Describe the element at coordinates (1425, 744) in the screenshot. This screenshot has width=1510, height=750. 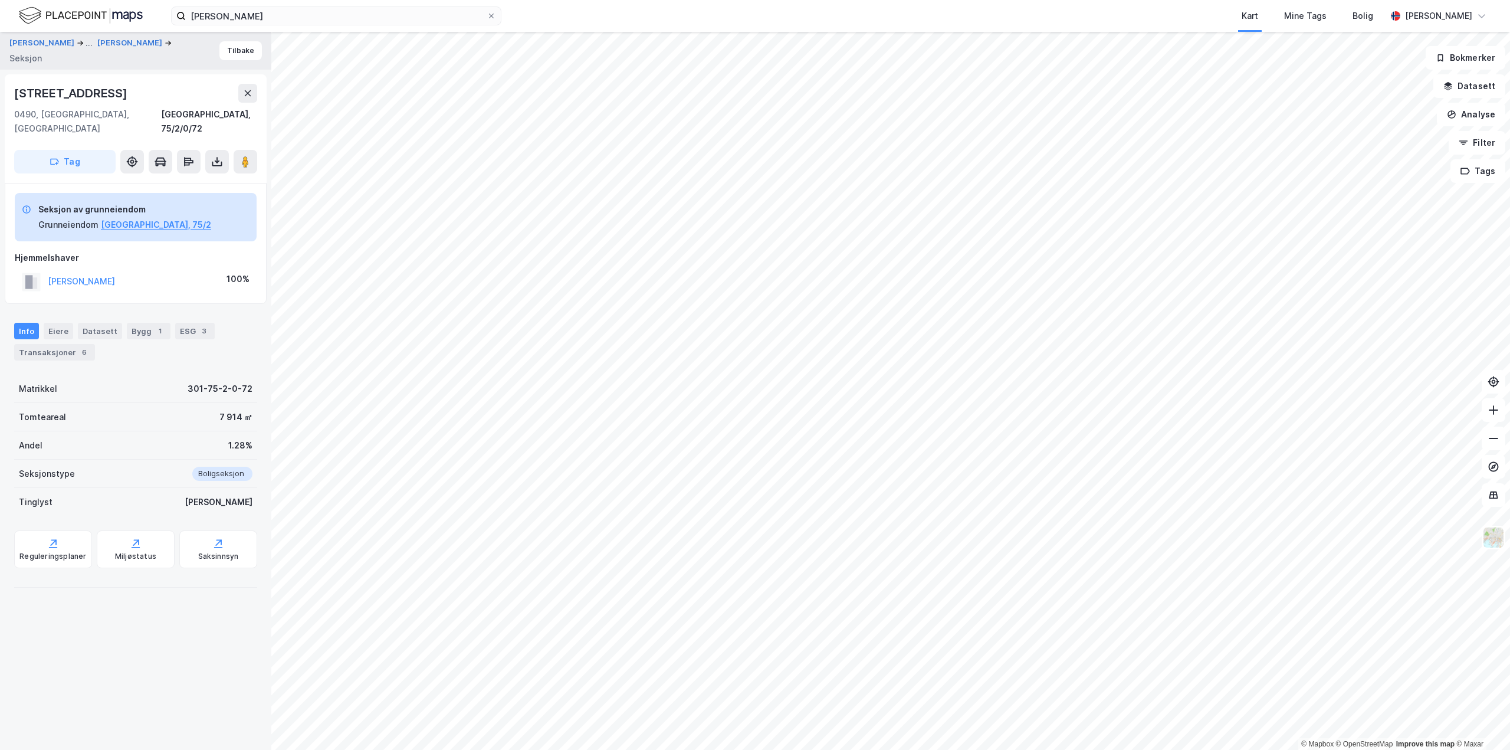
I see `a: Improve this map` at that location.